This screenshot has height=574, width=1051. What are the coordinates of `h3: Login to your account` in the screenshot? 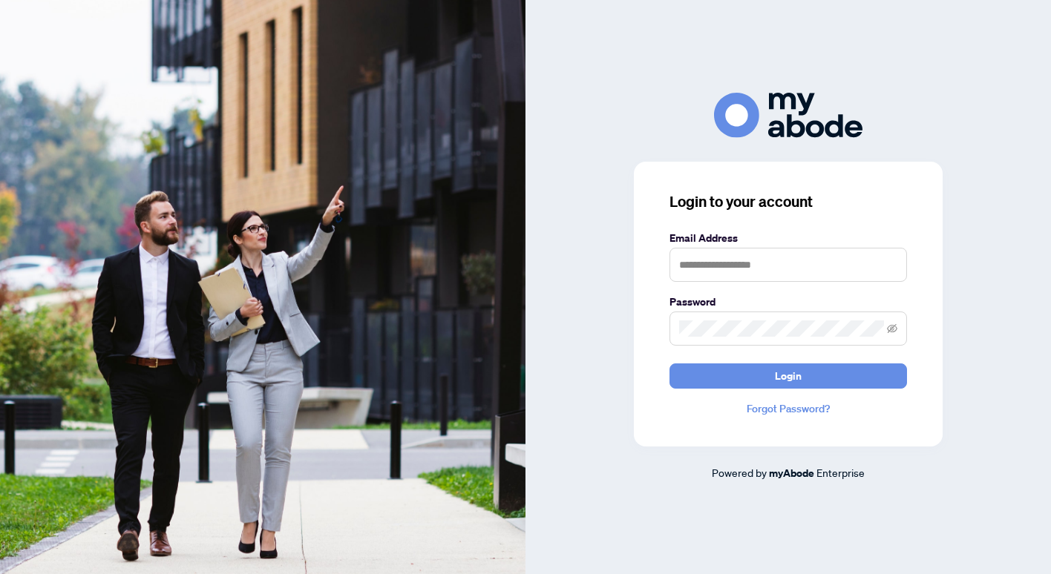 It's located at (788, 202).